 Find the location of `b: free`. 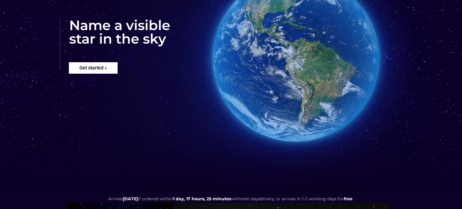

b: free is located at coordinates (348, 199).